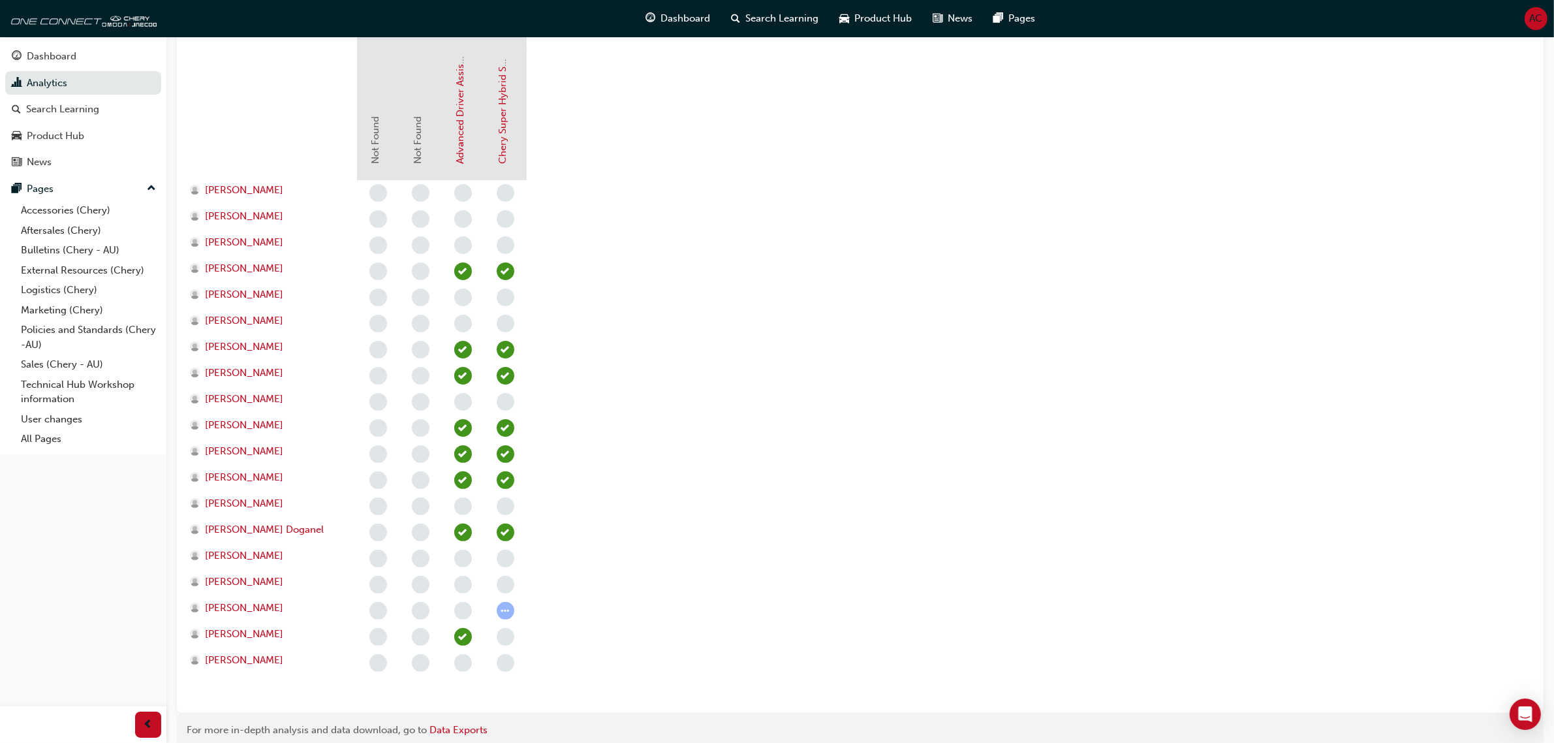  I want to click on button: DashboardAnalyticsSearch LearningProduct HubNews, so click(83, 109).